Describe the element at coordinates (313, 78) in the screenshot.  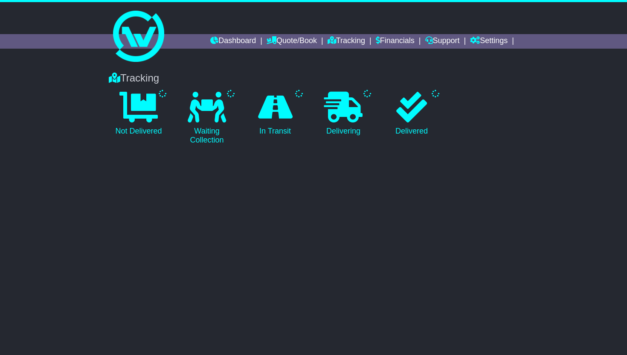
I see `div: Tracking` at that location.